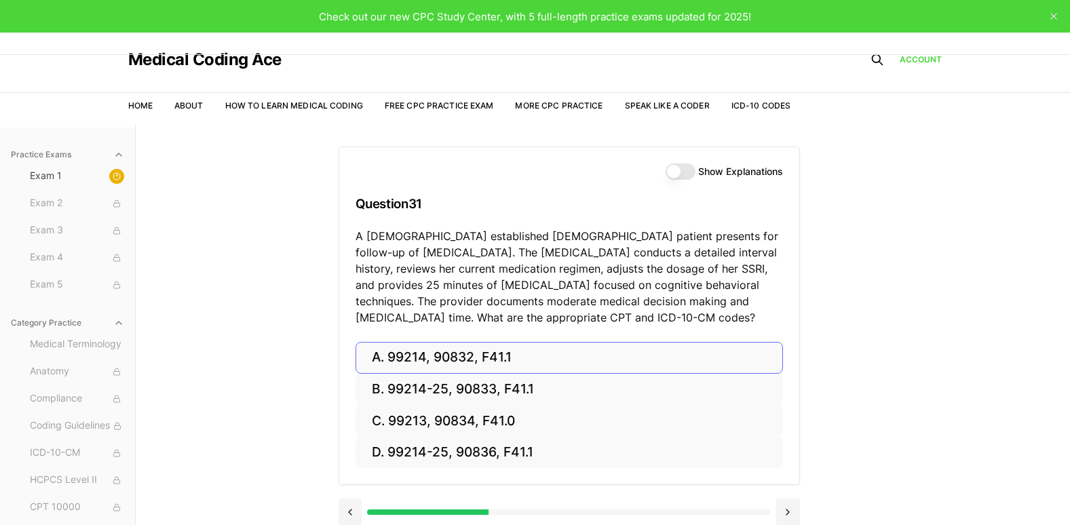 The width and height of the screenshot is (1070, 525). Describe the element at coordinates (77, 480) in the screenshot. I see `button: HCPCS Level II` at that location.